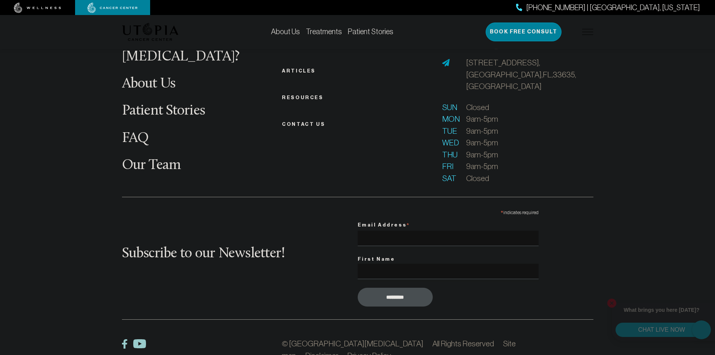 This screenshot has height=355, width=715. What do you see at coordinates (135, 138) in the screenshot?
I see `a: FAQ` at bounding box center [135, 138].